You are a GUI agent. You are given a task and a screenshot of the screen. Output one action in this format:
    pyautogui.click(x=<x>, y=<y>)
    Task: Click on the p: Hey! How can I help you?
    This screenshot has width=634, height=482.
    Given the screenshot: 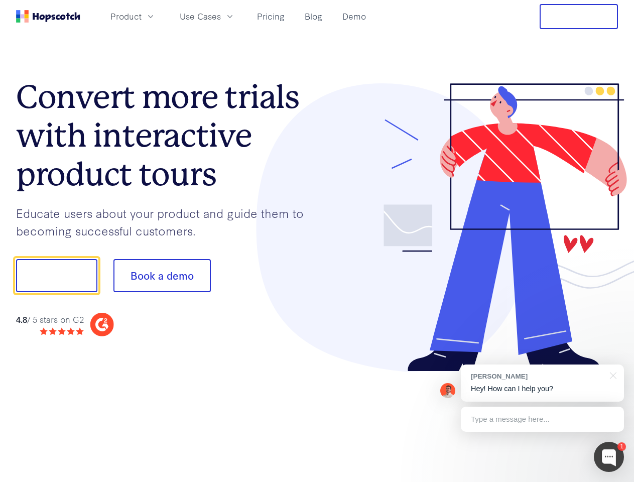 What is the action you would take?
    pyautogui.click(x=542, y=389)
    